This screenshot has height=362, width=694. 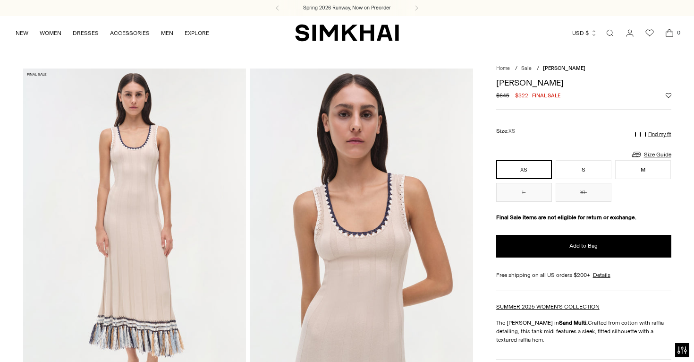 I want to click on button: XL, so click(x=584, y=192).